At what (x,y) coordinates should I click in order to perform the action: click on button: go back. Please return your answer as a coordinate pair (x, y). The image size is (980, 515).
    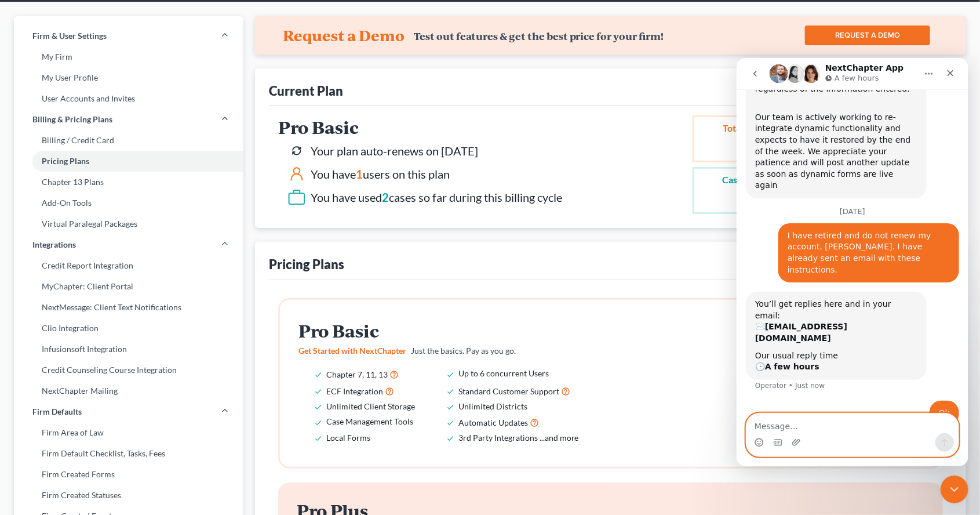
    Looking at the image, I should click on (19, 16).